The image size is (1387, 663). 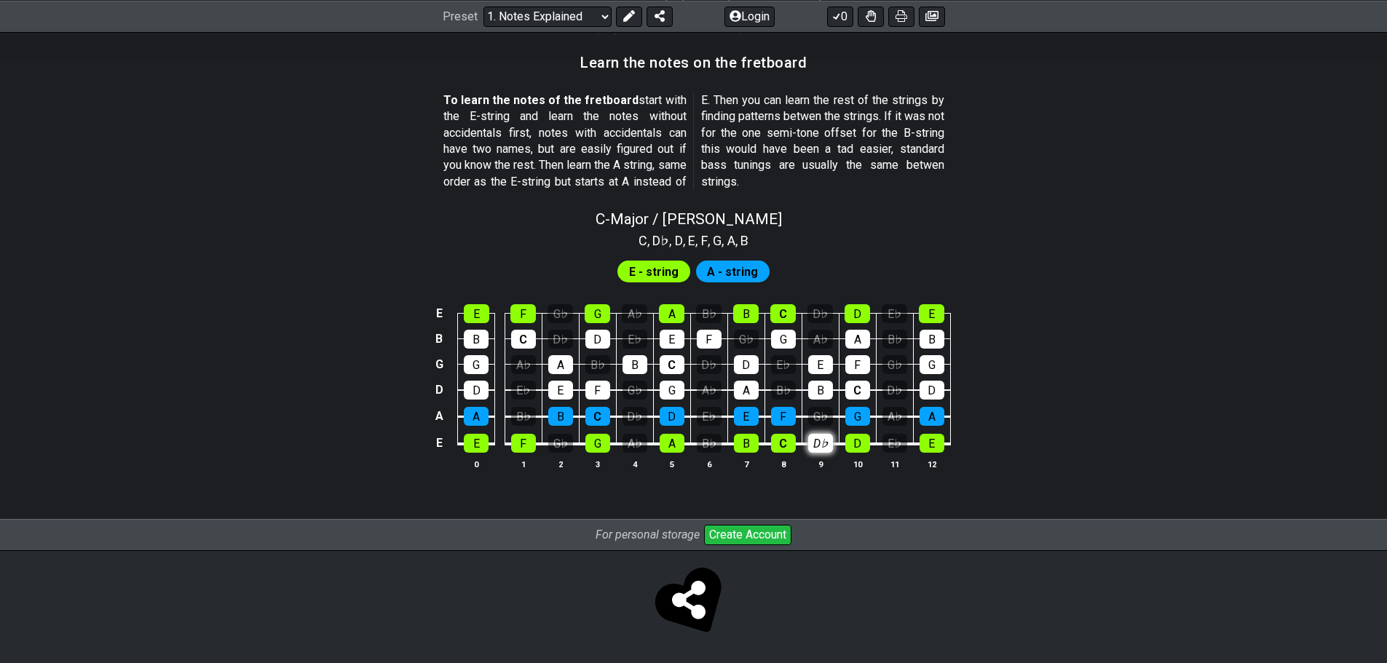 I want to click on th: 7, so click(x=745, y=464).